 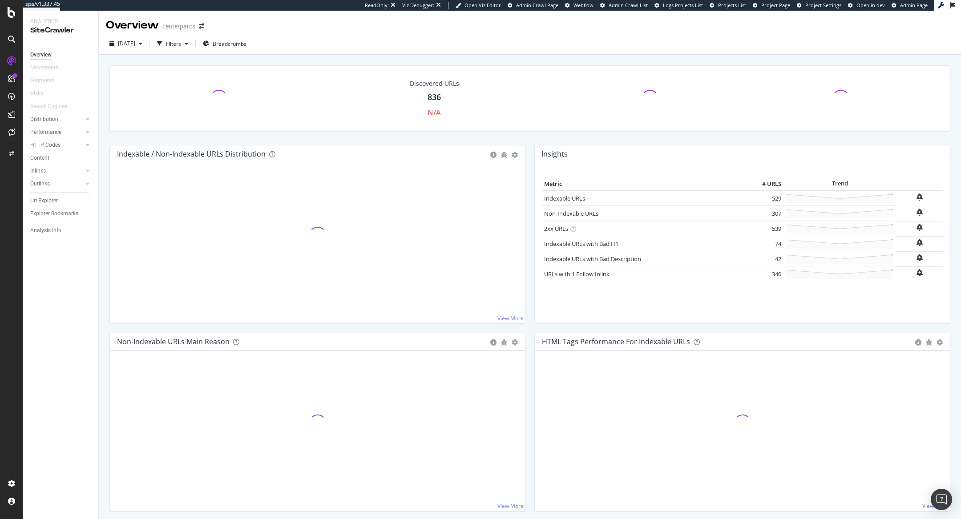 I want to click on span: Open in dev, so click(x=871, y=5).